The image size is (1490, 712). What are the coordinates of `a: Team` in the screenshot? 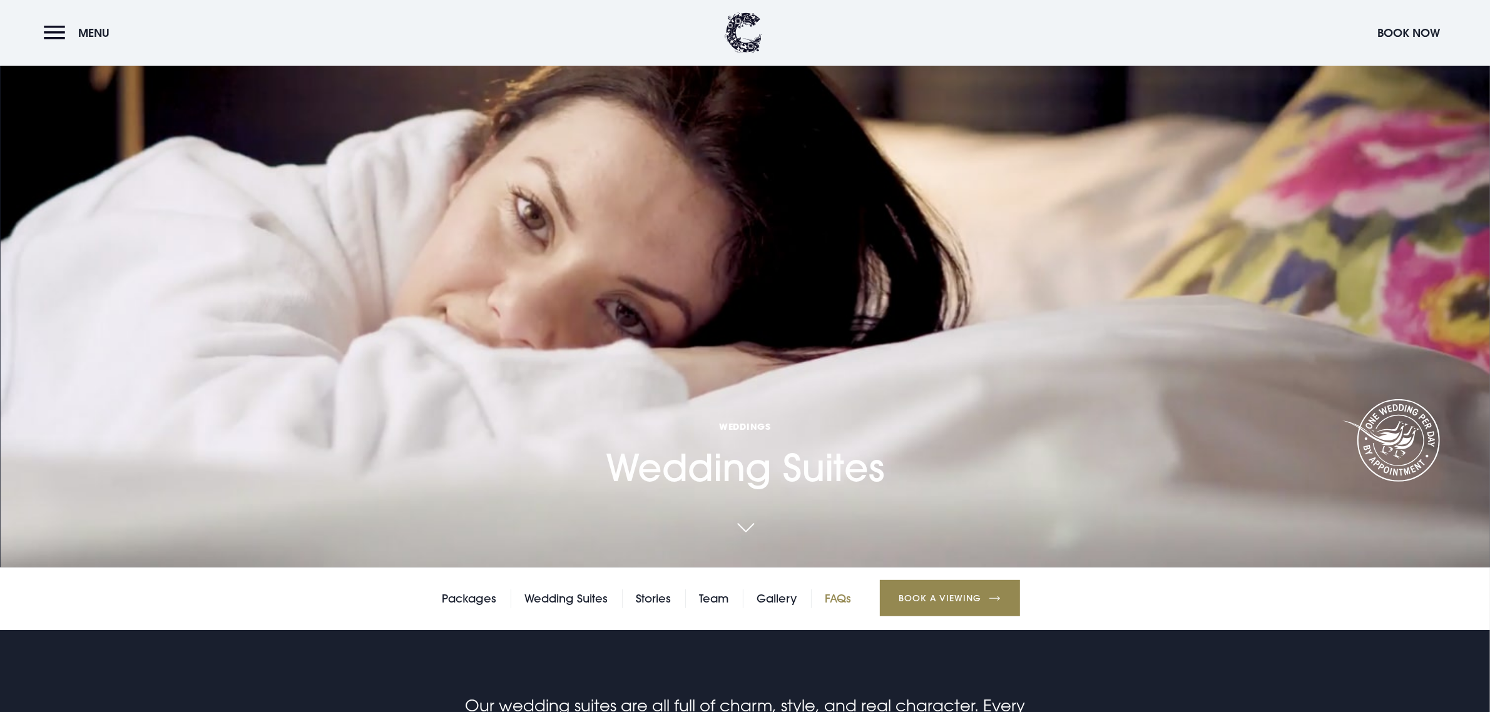 It's located at (714, 599).